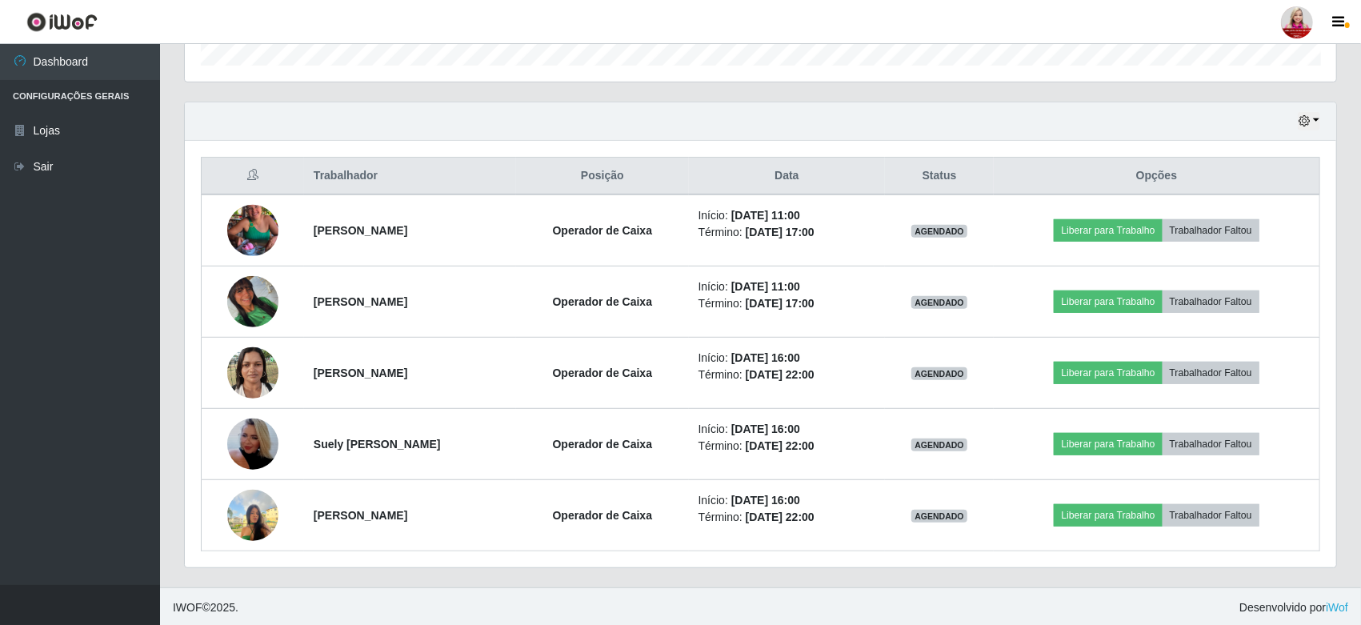 This screenshot has height=625, width=1361. What do you see at coordinates (410, 176) in the screenshot?
I see `th: Trabalhador` at bounding box center [410, 176].